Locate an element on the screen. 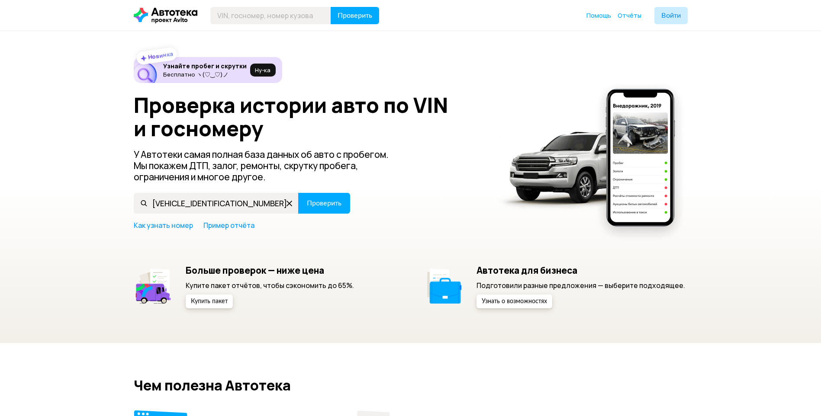 This screenshot has height=416, width=821. a: Как узнать номер is located at coordinates (163, 225).